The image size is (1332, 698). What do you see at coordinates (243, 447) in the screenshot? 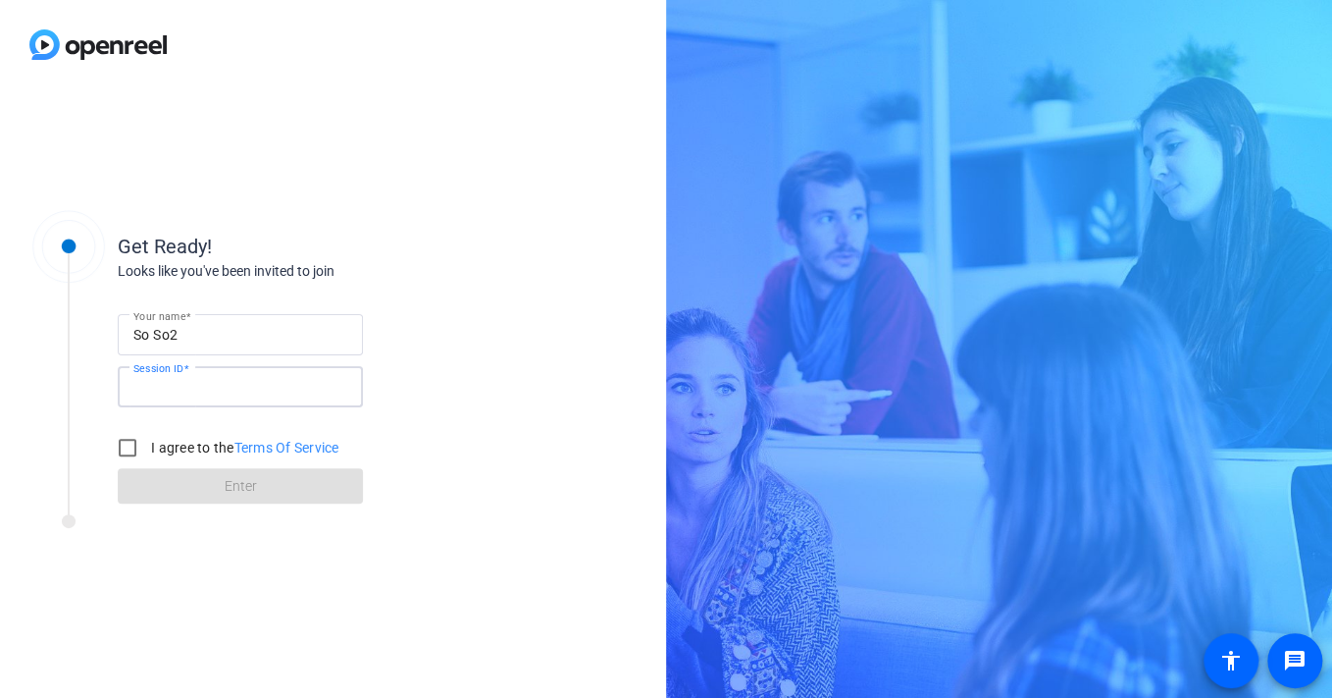
I see `label: I agree to the` at bounding box center [243, 447].